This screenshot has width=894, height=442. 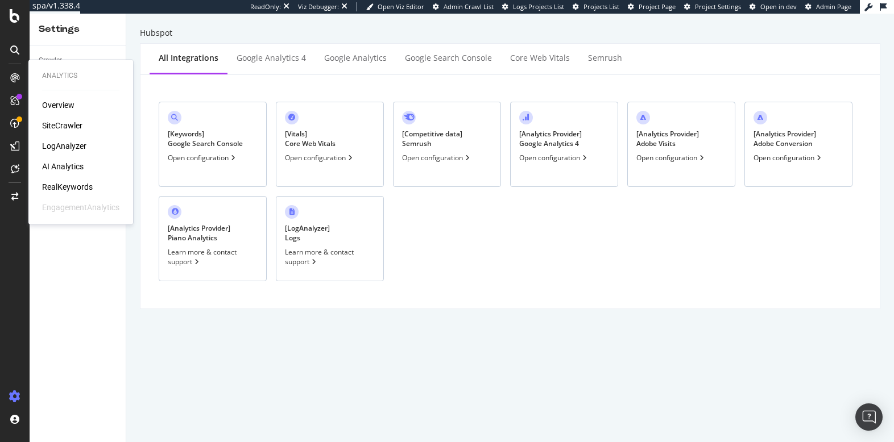 I want to click on div: Crawler, so click(x=50, y=60).